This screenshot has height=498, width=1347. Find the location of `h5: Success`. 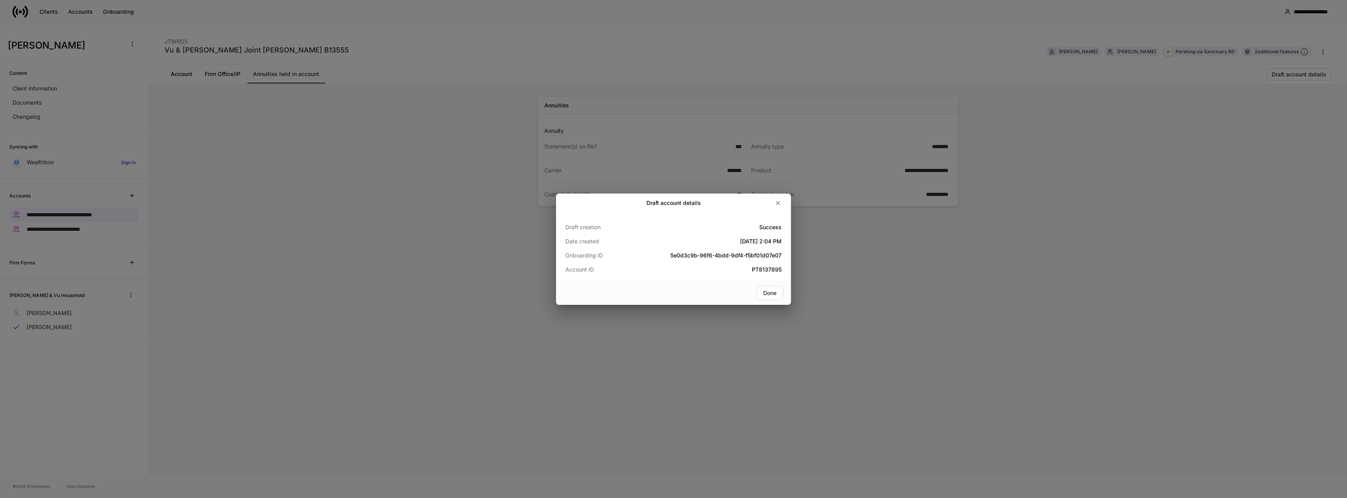

h5: Success is located at coordinates (710, 227).